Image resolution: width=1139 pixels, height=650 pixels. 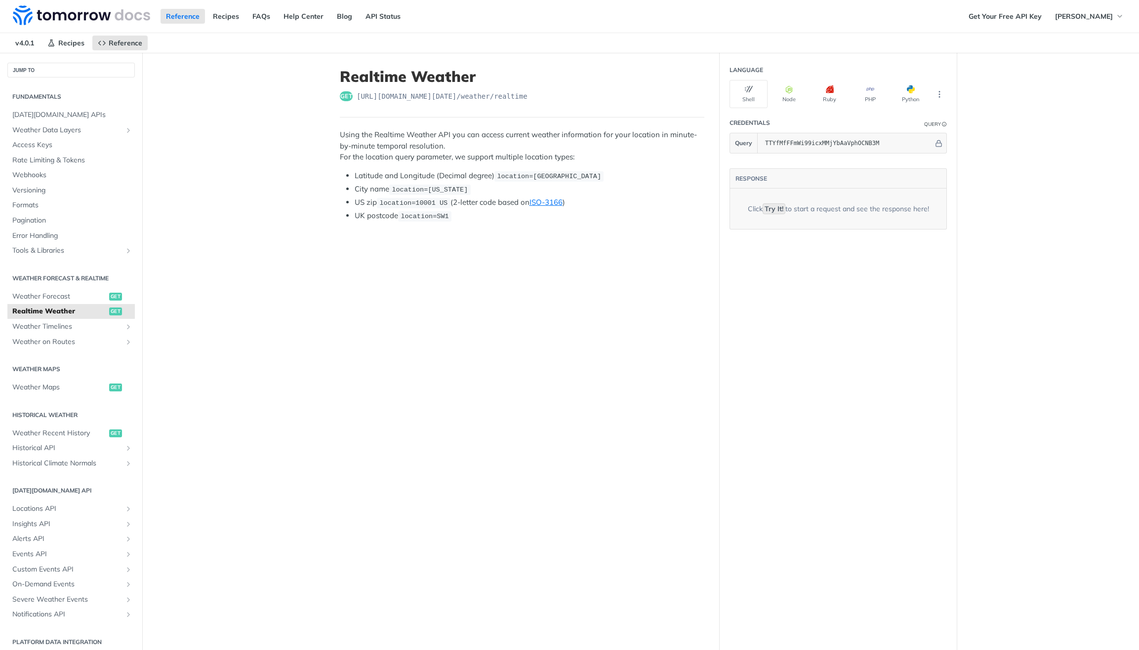 I want to click on div: Language, so click(x=746, y=70).